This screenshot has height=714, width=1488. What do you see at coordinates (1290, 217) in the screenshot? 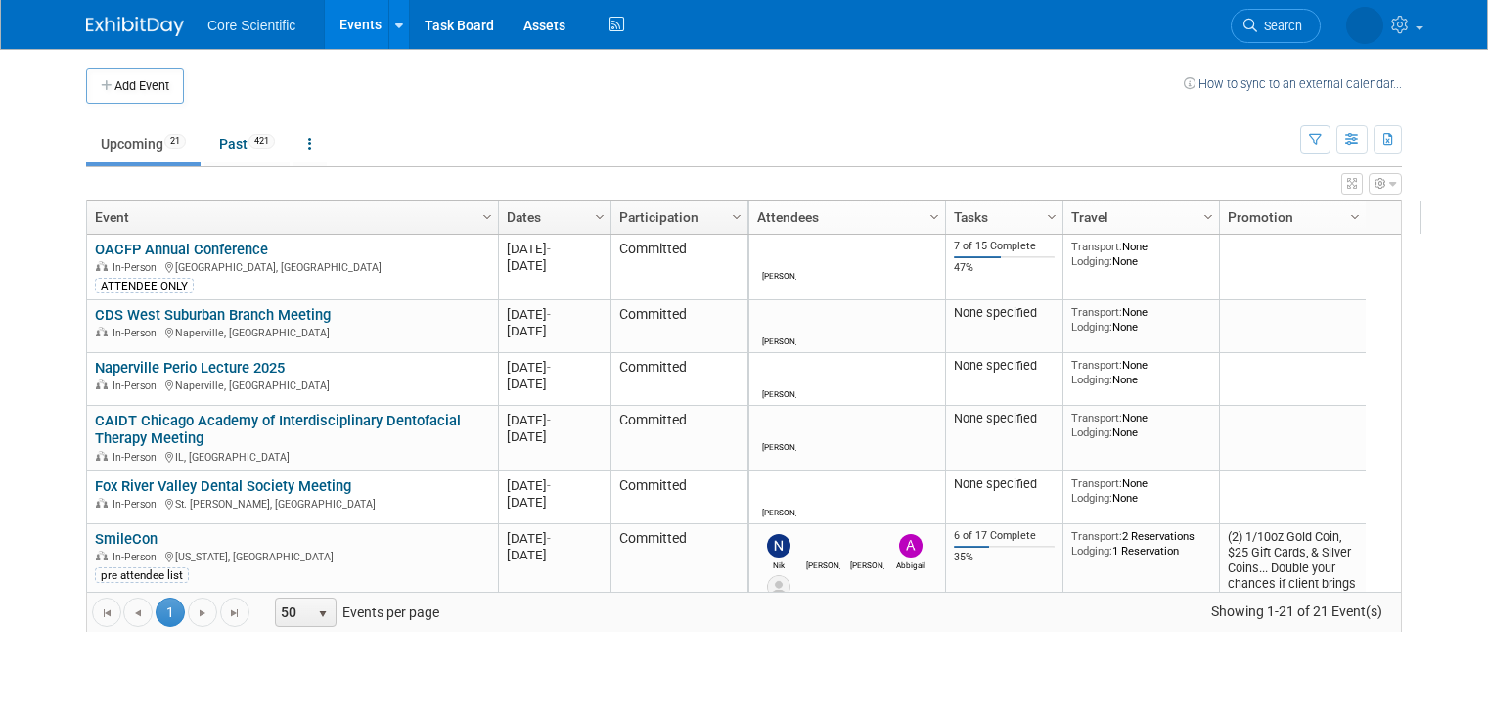
I see `a: Promotion` at bounding box center [1290, 217].